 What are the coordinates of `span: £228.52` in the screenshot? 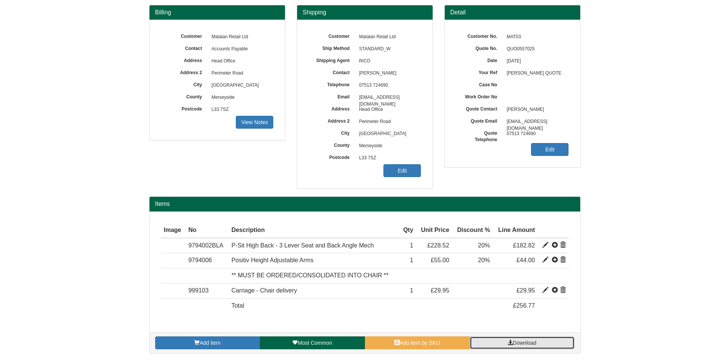 It's located at (438, 245).